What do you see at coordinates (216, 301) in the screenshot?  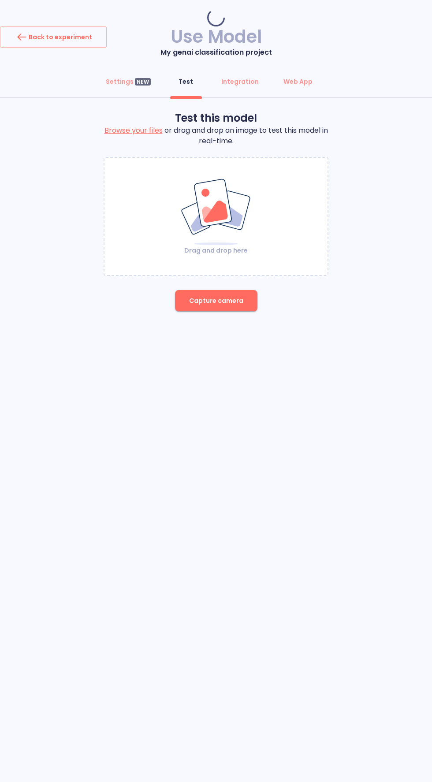 I see `span: Capture camera` at bounding box center [216, 301].